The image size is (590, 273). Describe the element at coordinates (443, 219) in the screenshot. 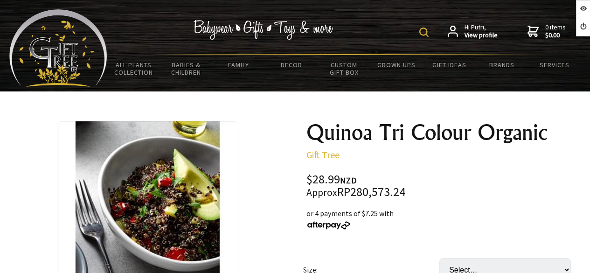

I see `div: or 4 payments of $7.25 with` at that location.